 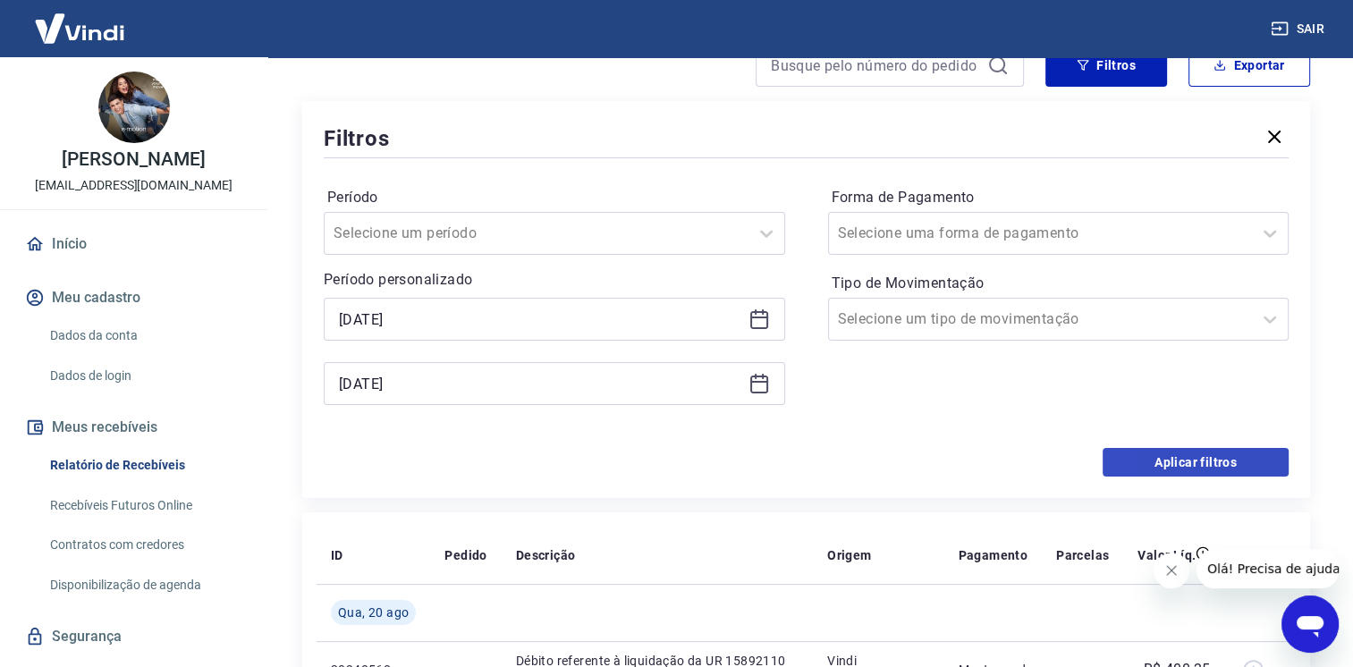 What do you see at coordinates (357, 139) in the screenshot?
I see `h5: Filtros` at bounding box center [357, 139].